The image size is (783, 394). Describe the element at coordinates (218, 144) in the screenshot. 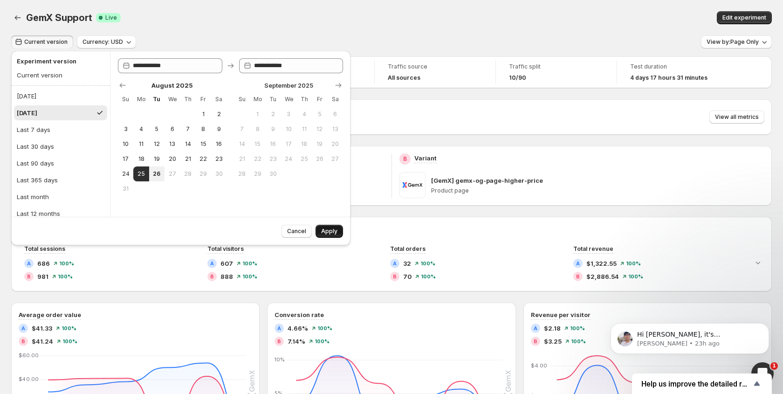

I see `span: 16` at that location.